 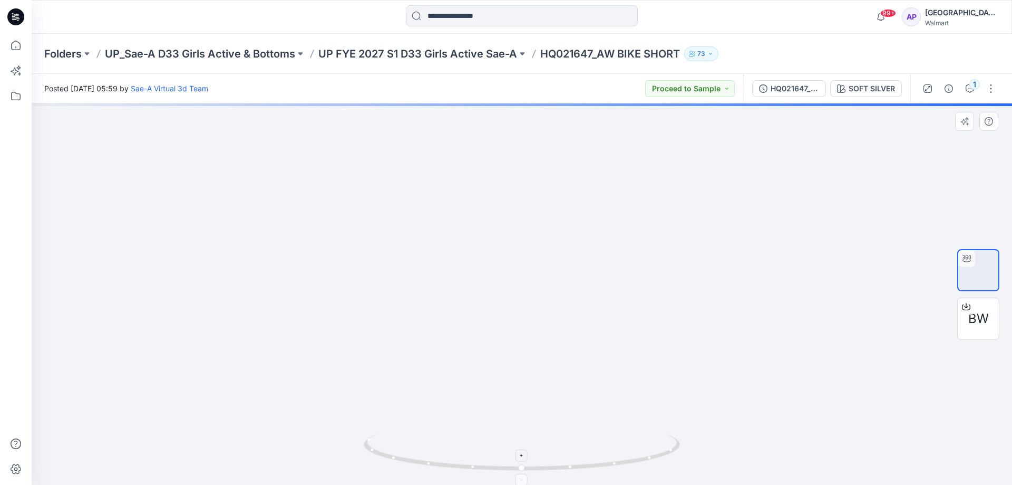 What do you see at coordinates (975, 84) in the screenshot?
I see `div: 1` at bounding box center [975, 84].